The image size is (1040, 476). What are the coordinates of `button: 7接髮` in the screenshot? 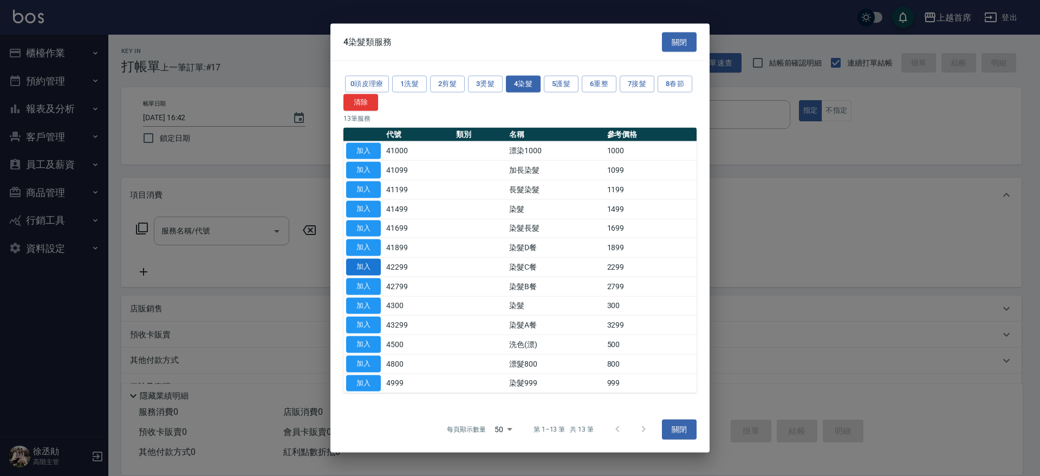 It's located at (637, 84).